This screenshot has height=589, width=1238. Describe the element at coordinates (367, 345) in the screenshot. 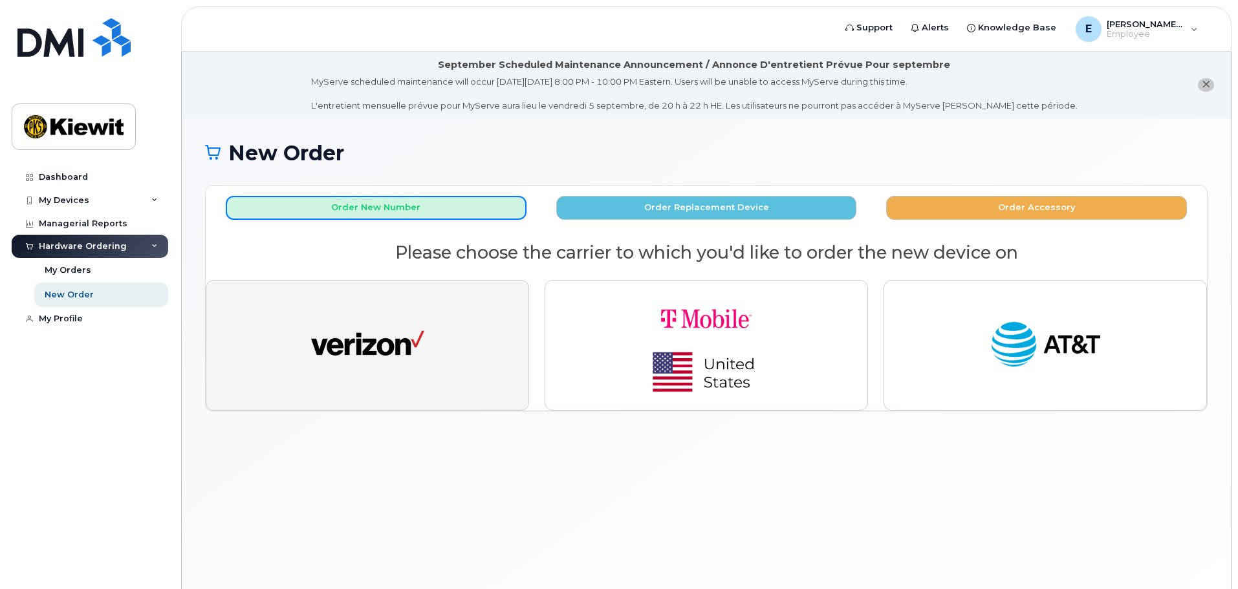

I see `img: verizon-ab2890fd1dd4a6c9cf5f392cd2db4626a3dae38ee8226e09bcb5c993c4c79f81.png` at that location.